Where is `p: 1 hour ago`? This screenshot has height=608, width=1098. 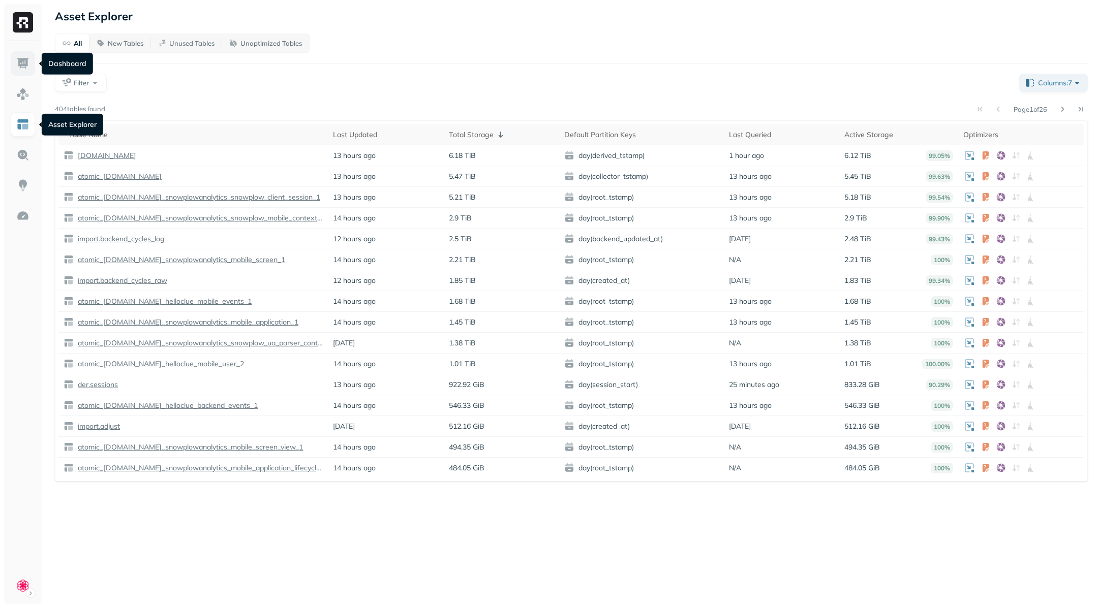
p: 1 hour ago is located at coordinates (746, 155).